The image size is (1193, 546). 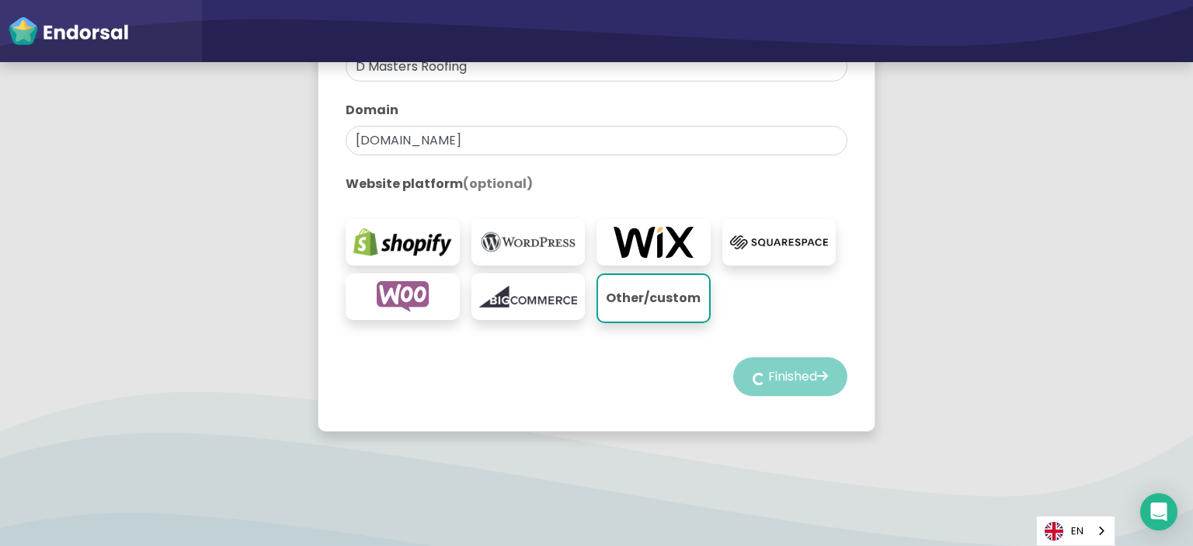 I want to click on img: bigcommerce.com-logo.png, so click(x=528, y=297).